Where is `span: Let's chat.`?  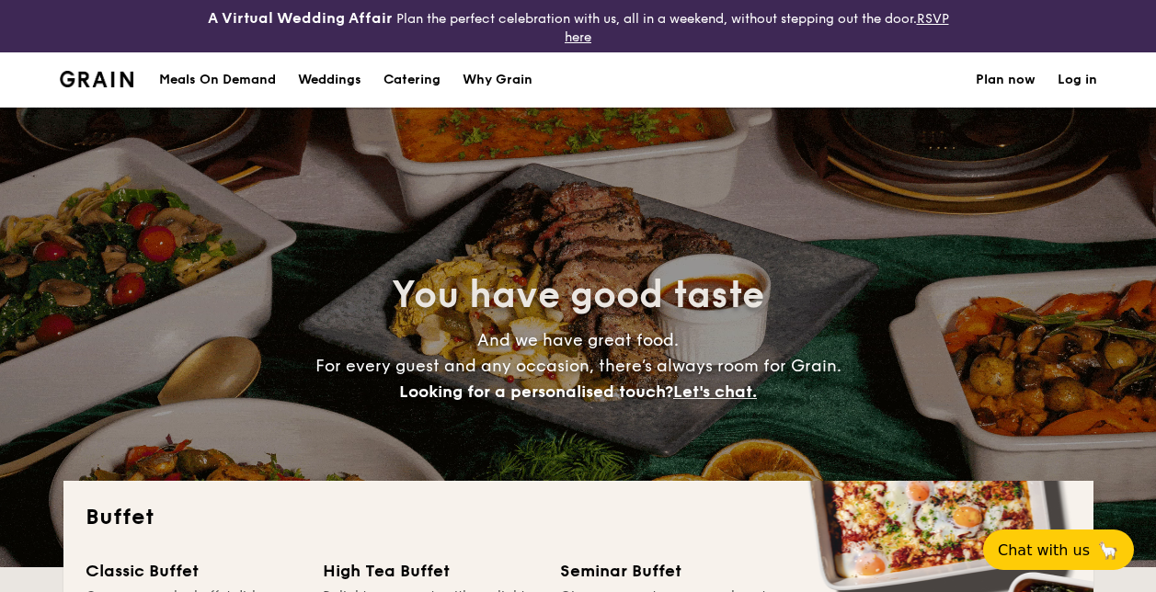
span: Let's chat. is located at coordinates (715, 392).